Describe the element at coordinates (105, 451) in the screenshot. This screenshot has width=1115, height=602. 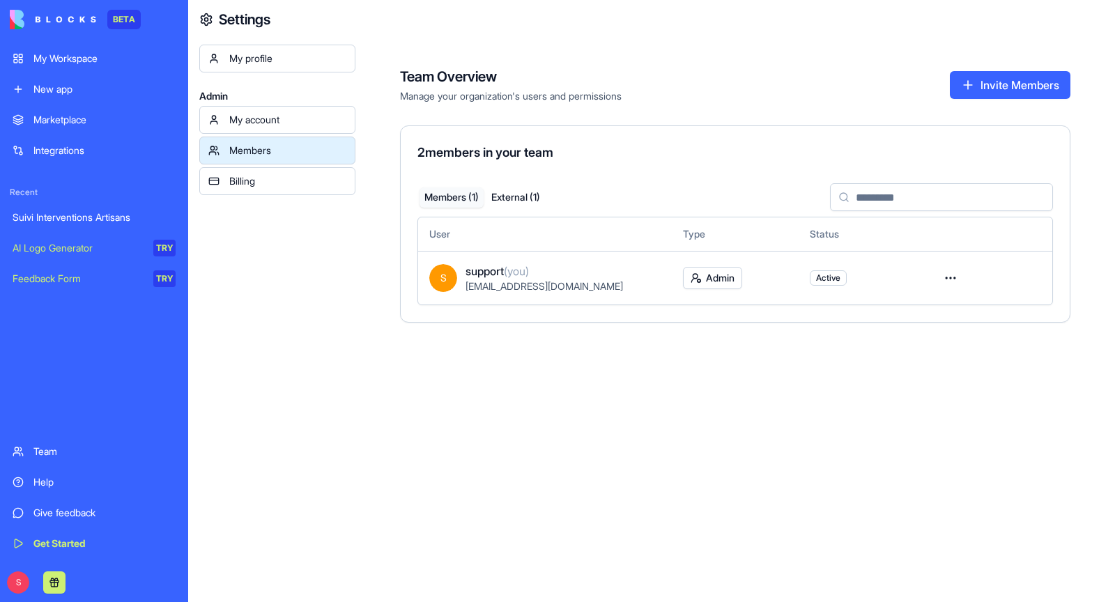
I see `div: Team` at that location.